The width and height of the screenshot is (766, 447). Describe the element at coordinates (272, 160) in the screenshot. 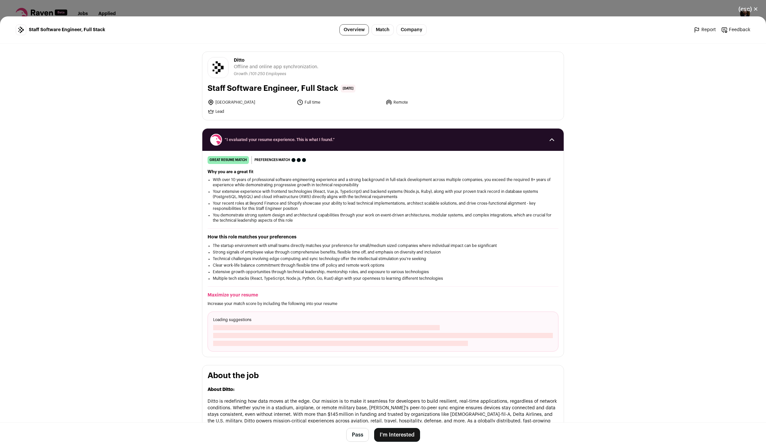

I see `span: Preferences match` at that location.